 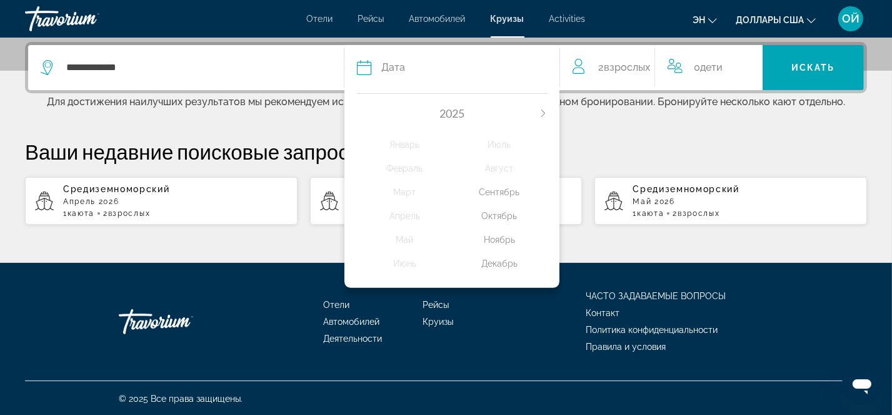 I want to click on div: Ноябрь, so click(x=500, y=239).